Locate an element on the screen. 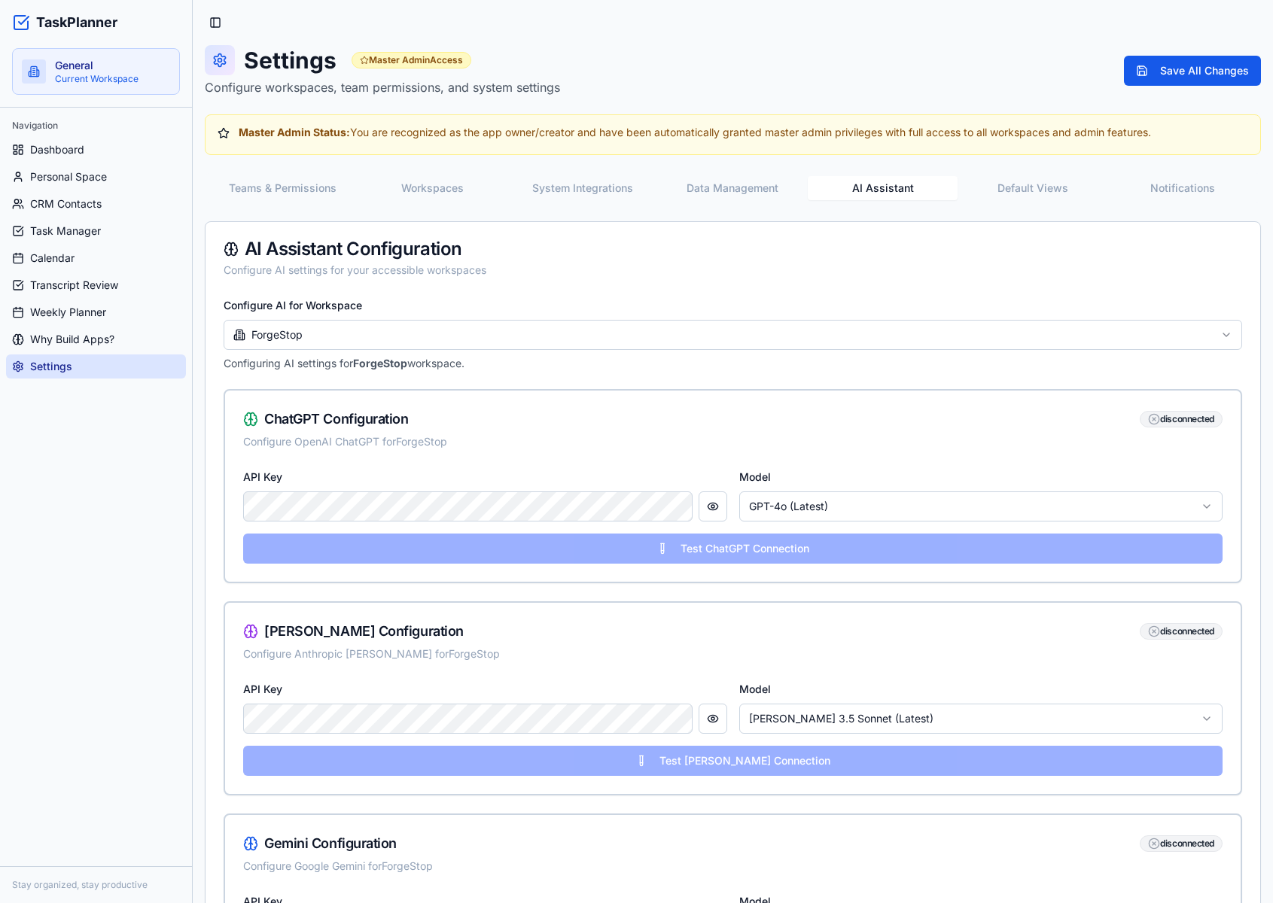  p: Configuring AI settings for workspace. is located at coordinates (733, 364).